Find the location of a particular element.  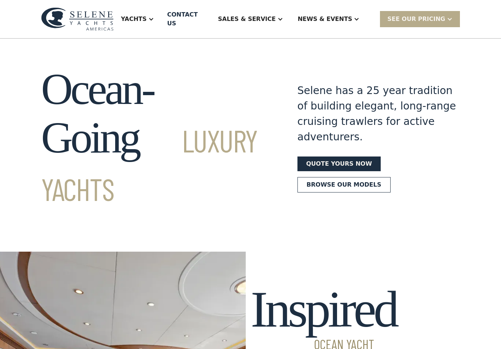

a: Browse our models is located at coordinates (344, 185).